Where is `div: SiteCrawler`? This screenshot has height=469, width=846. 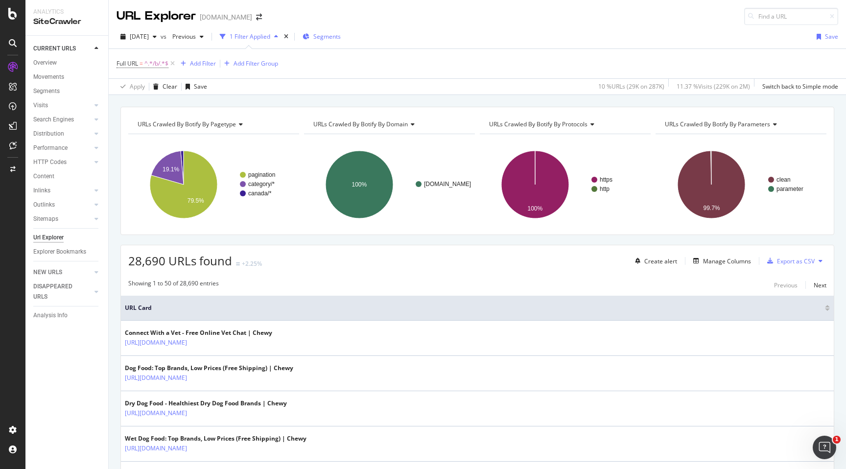
div: SiteCrawler is located at coordinates (67, 22).